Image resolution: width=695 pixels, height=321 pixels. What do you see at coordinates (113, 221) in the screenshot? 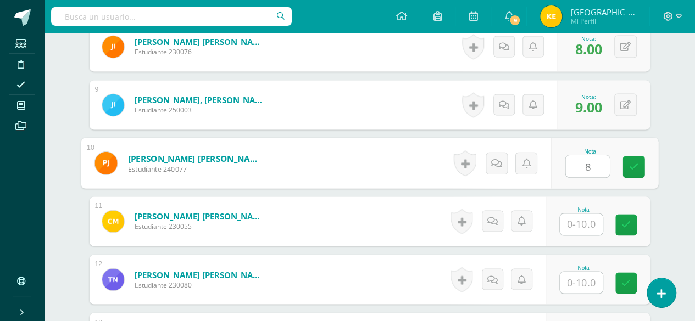
I see `img: 3539216fffea41f153926d05c68914f5.png` at bounding box center [113, 221].